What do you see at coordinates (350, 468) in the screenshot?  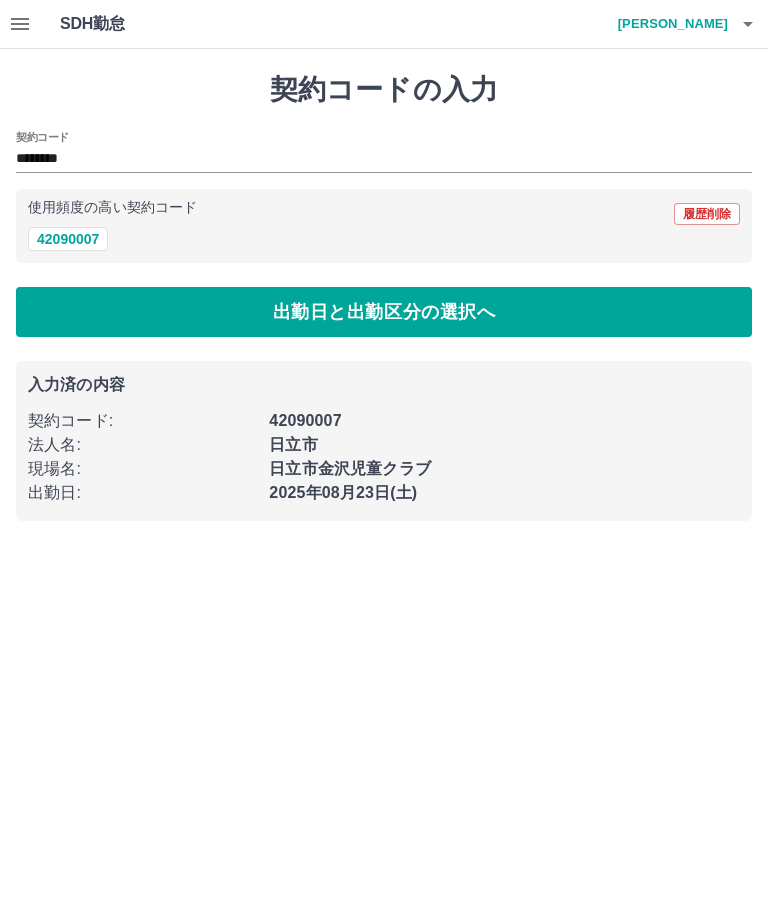 I see `b: 日立市金沢児童クラブ` at bounding box center [350, 468].